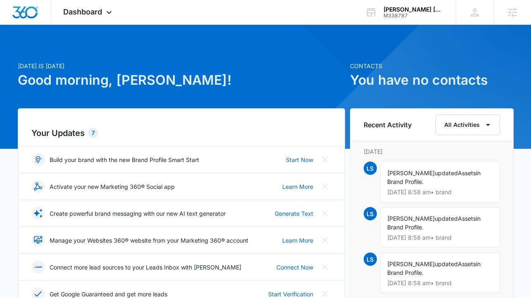 This screenshot has height=298, width=531. What do you see at coordinates (181, 133) in the screenshot?
I see `h2: Your Updates` at bounding box center [181, 133].